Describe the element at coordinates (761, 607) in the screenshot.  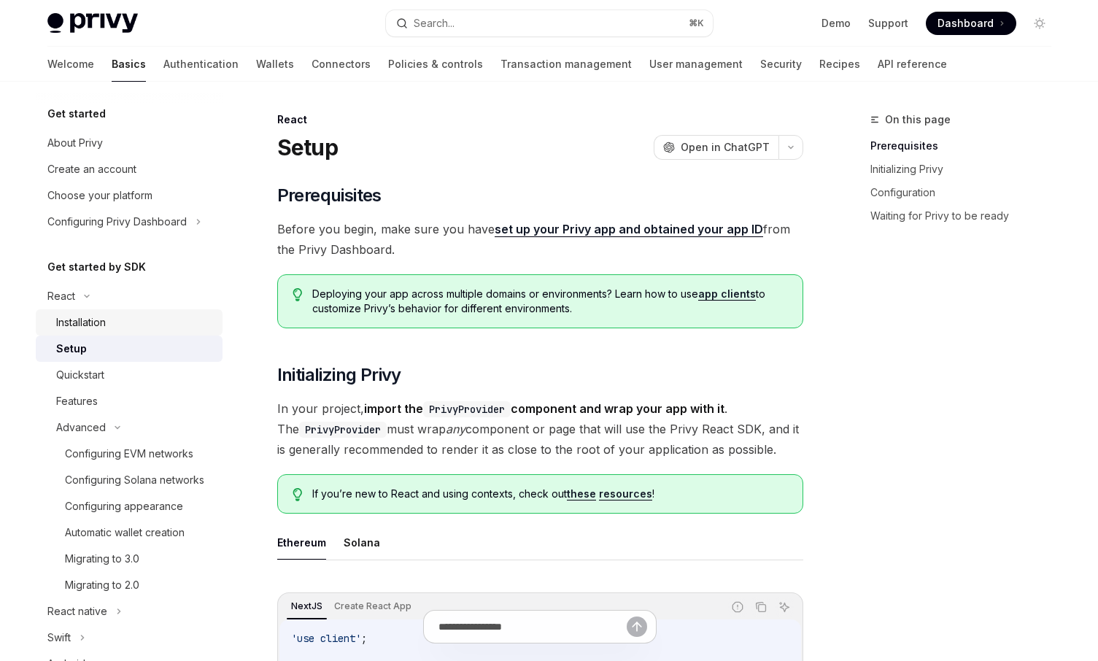
I see `button: Copy the contents from the code block` at that location.